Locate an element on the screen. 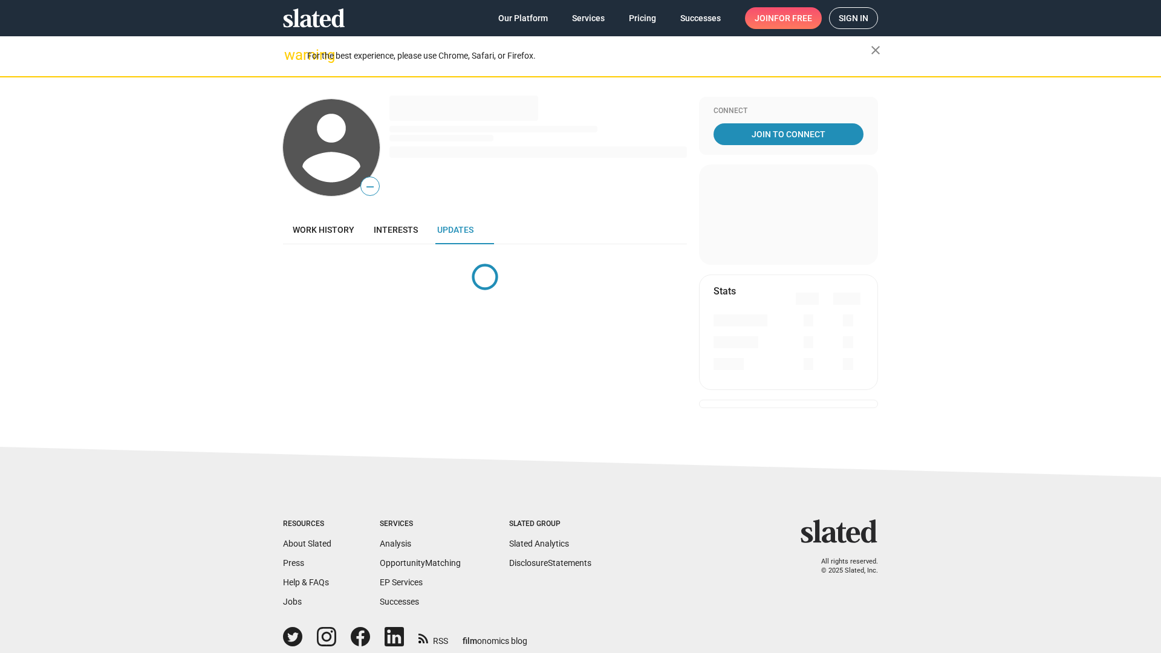 The image size is (1161, 653). span: Services is located at coordinates (588, 18).